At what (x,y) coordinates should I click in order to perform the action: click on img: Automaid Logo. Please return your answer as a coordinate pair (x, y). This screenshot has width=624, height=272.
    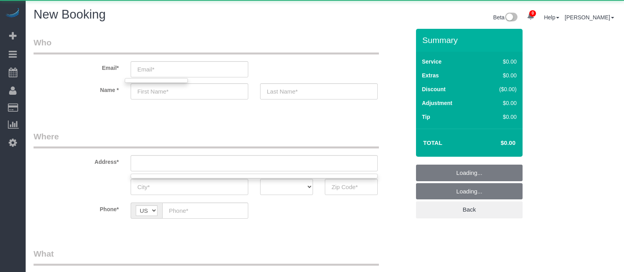
    Looking at the image, I should click on (13, 13).